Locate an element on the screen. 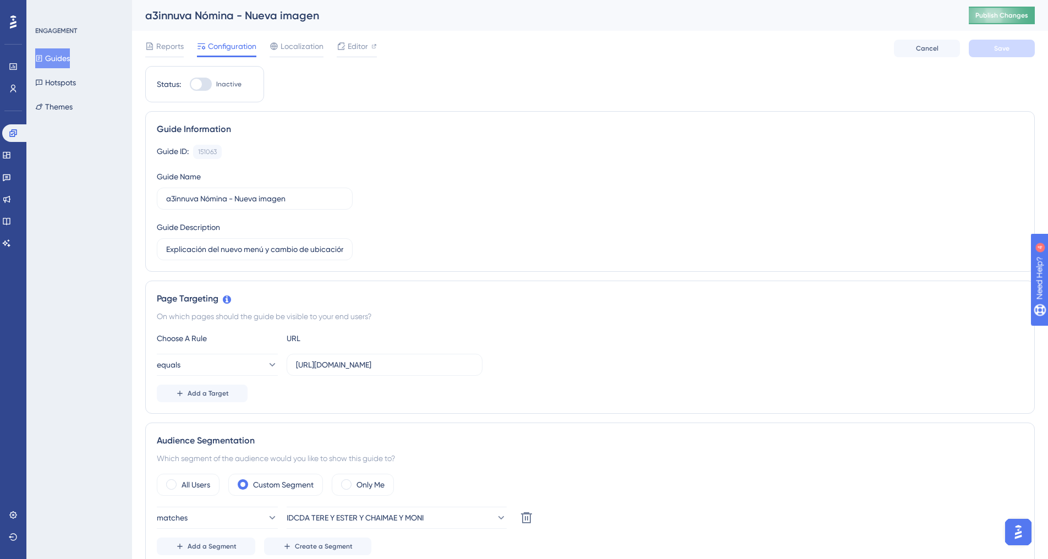 The image size is (1048, 559). button: Cancel is located at coordinates (927, 48).